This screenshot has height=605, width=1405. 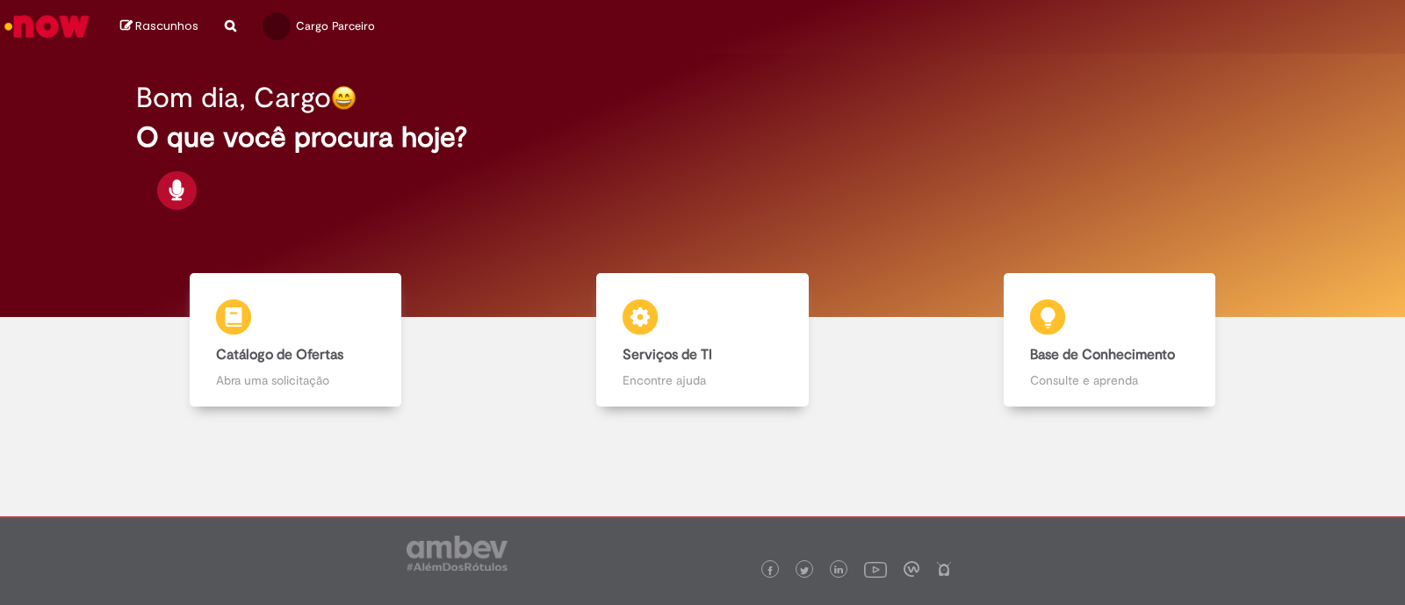 What do you see at coordinates (912, 569) in the screenshot?
I see `img: logo_footer_workplace.png` at bounding box center [912, 569].